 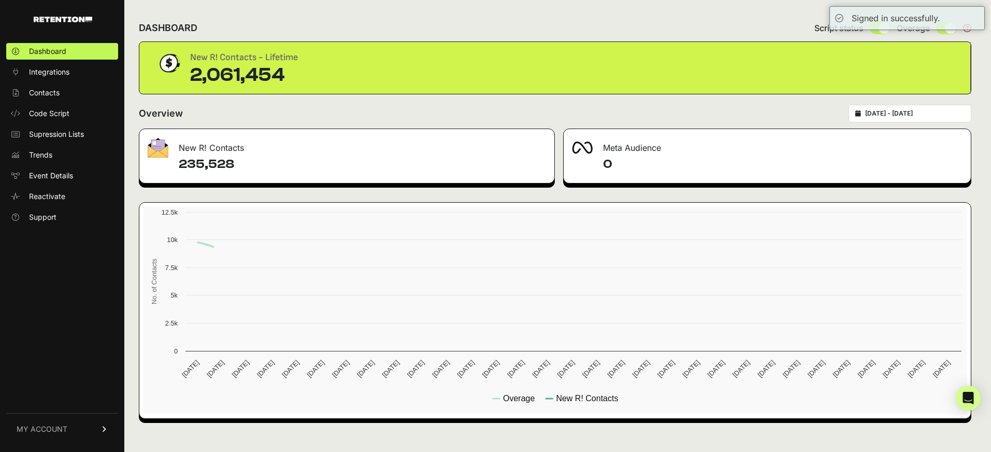 What do you see at coordinates (518, 398) in the screenshot?
I see `text: Overage` at bounding box center [518, 398].